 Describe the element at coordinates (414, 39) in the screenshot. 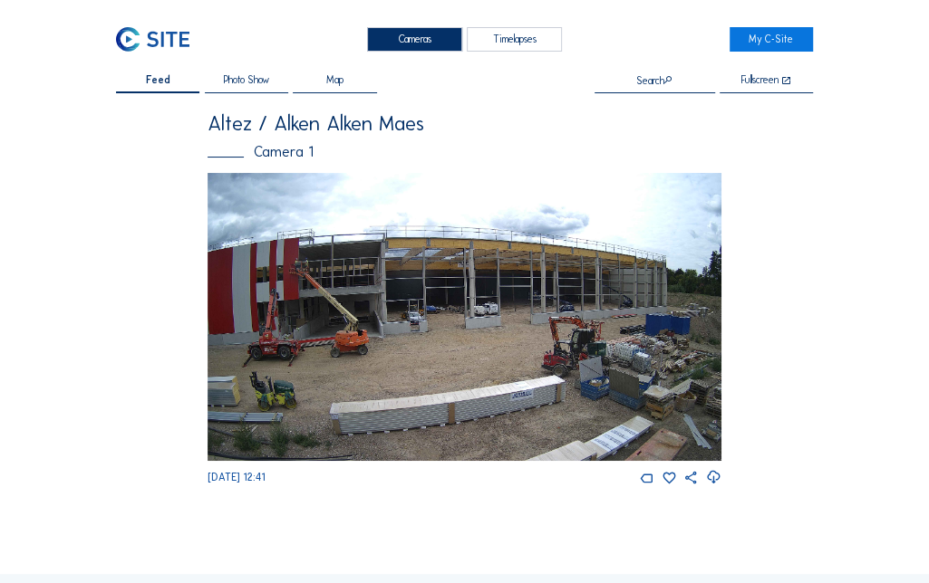

I see `div: Cameras` at that location.